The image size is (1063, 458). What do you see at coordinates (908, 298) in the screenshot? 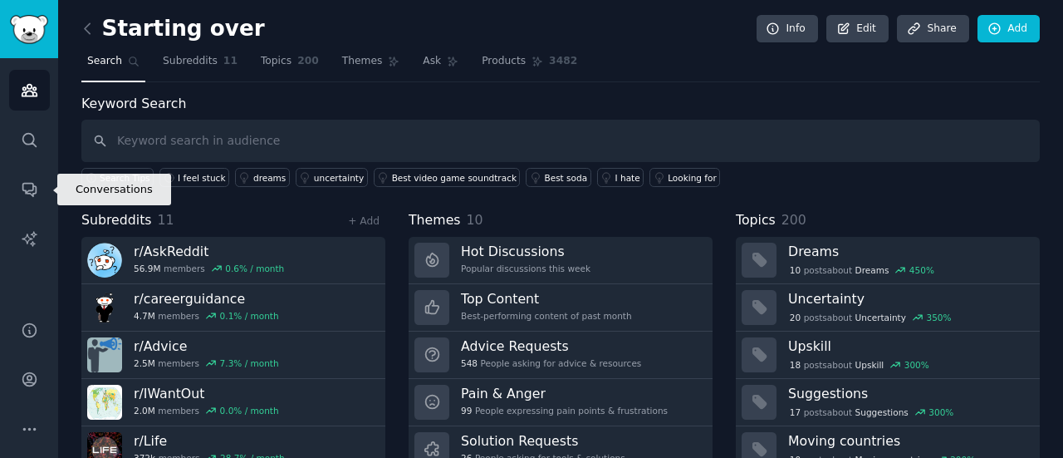
I see `h3: Uncertainty` at bounding box center [908, 298].